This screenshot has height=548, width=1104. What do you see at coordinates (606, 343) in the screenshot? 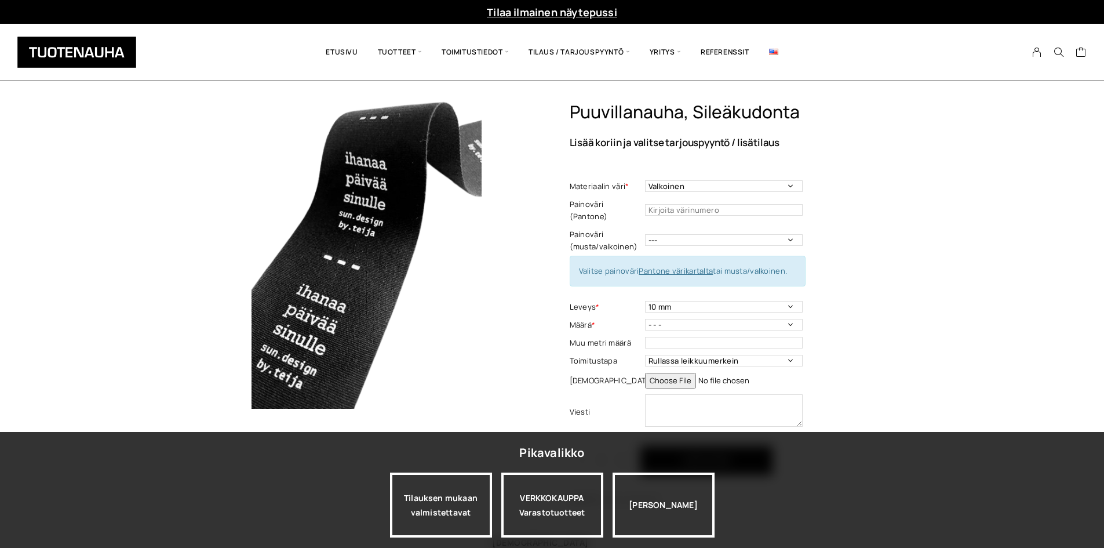
I see `label: Muu metri määrä` at bounding box center [606, 343].